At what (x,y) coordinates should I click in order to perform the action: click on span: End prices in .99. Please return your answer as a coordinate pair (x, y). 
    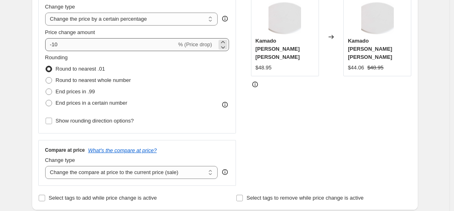
    Looking at the image, I should click on (75, 91).